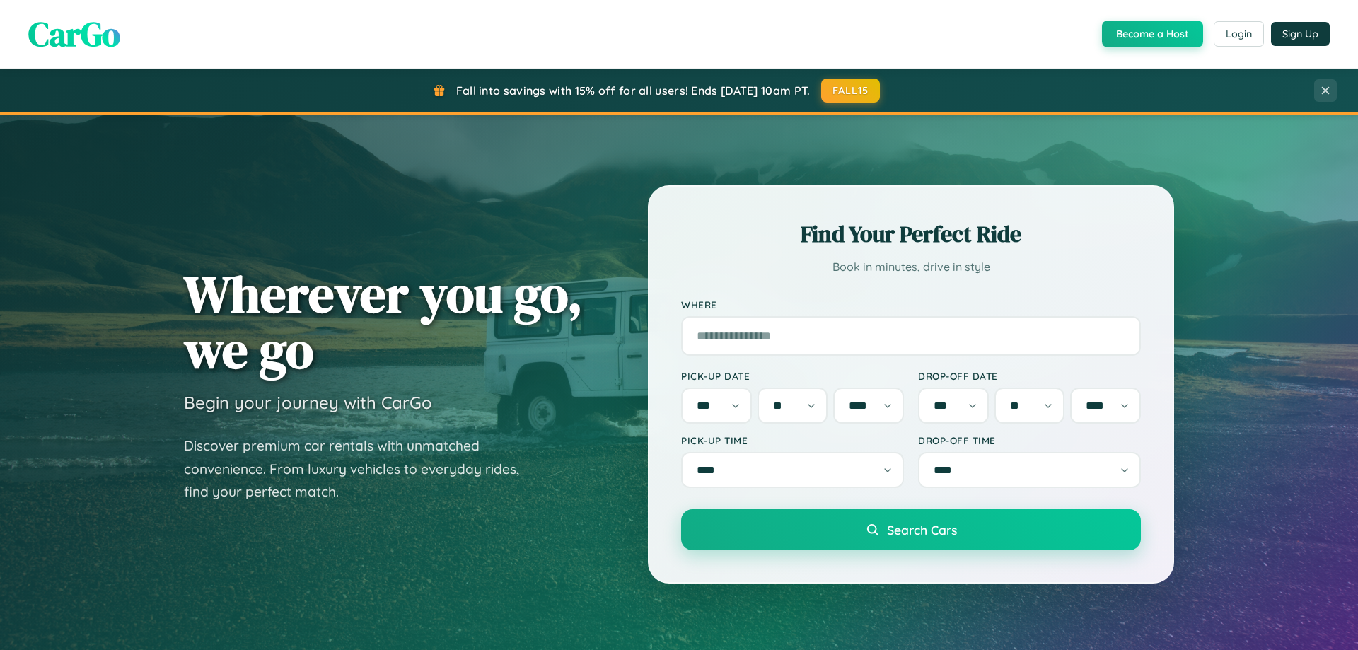 The height and width of the screenshot is (650, 1358). I want to click on button: Become a Host, so click(1152, 34).